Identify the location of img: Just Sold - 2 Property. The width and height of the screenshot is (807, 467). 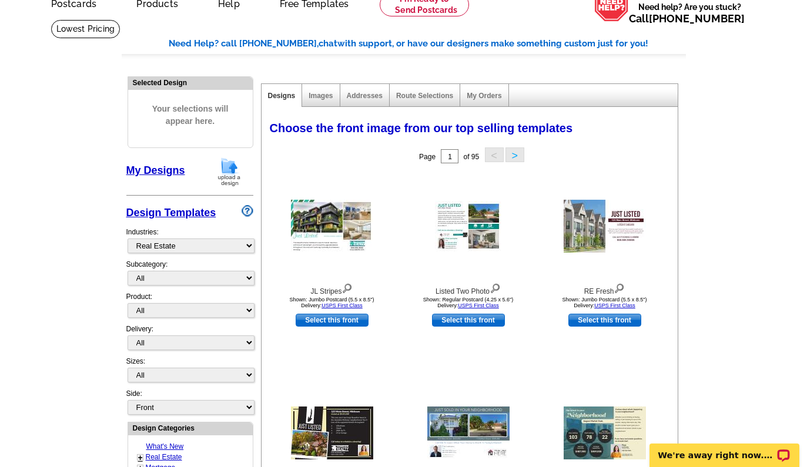
(469, 433).